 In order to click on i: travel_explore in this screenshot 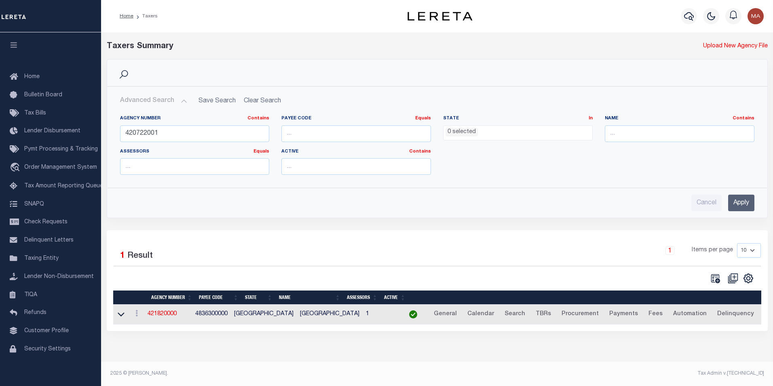, I will do `click(16, 168)`.